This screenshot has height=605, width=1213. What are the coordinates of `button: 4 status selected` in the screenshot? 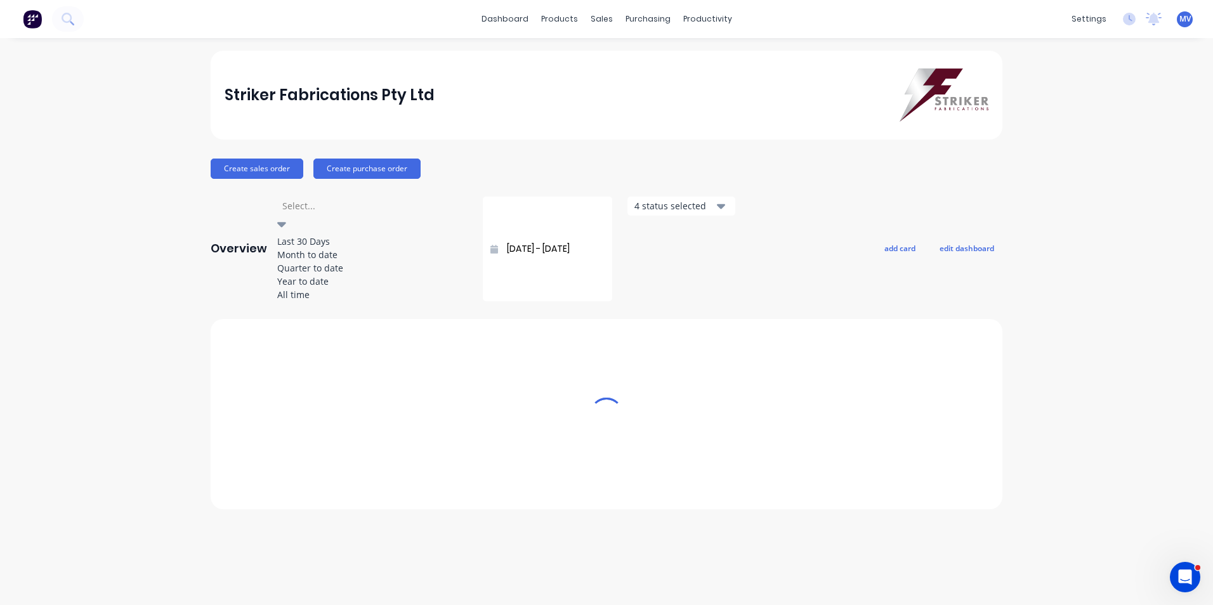 It's located at (681, 206).